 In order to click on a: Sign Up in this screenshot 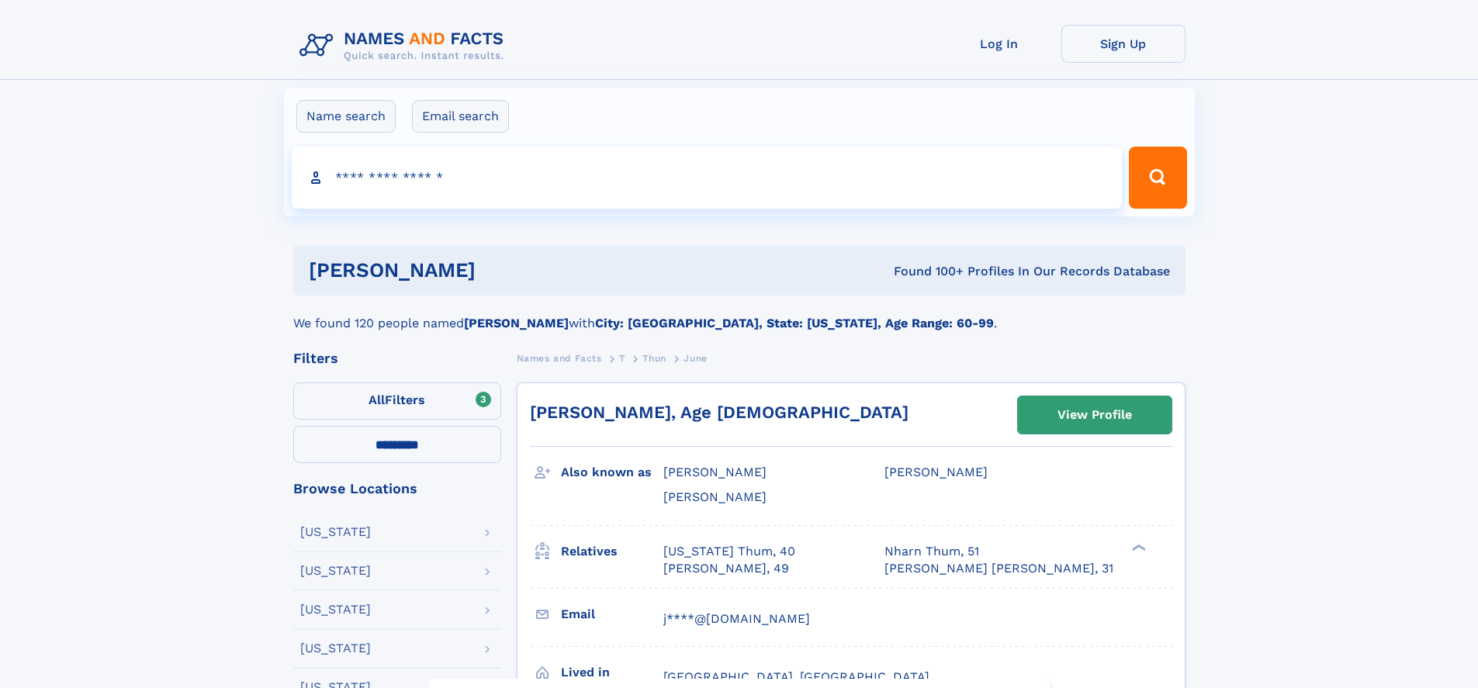, I will do `click(1123, 43)`.